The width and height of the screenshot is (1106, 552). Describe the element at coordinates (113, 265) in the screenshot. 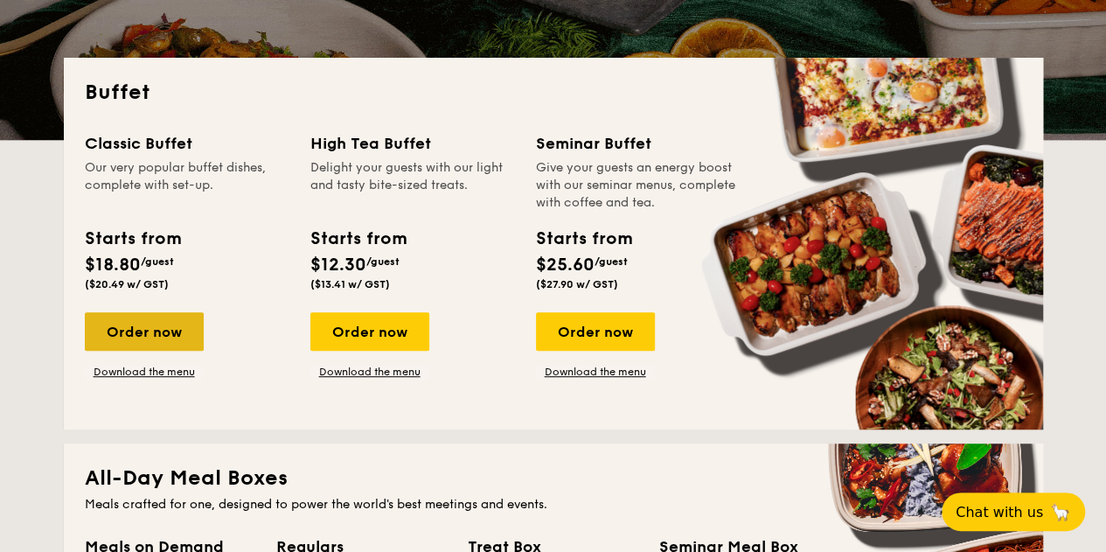

I see `span: $18.80` at that location.